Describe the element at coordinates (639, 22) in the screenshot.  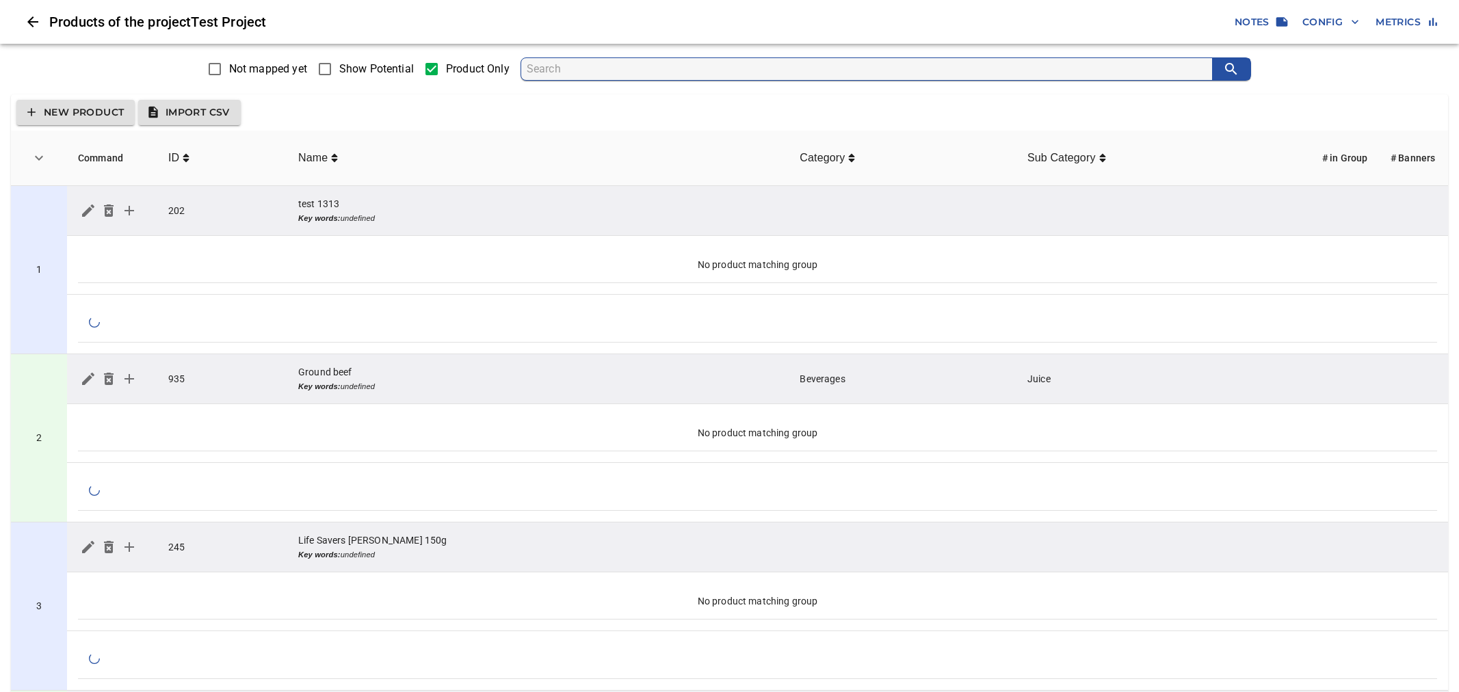
I see `h6: Products of the project Test Project` at that location.